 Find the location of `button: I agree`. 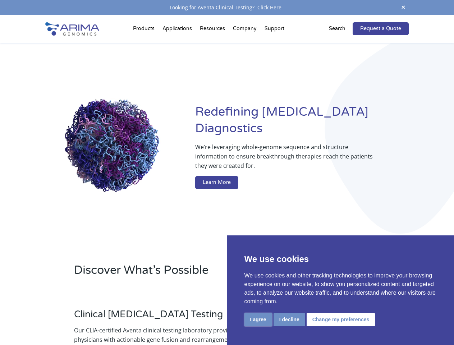

button: I agree is located at coordinates (258, 320).